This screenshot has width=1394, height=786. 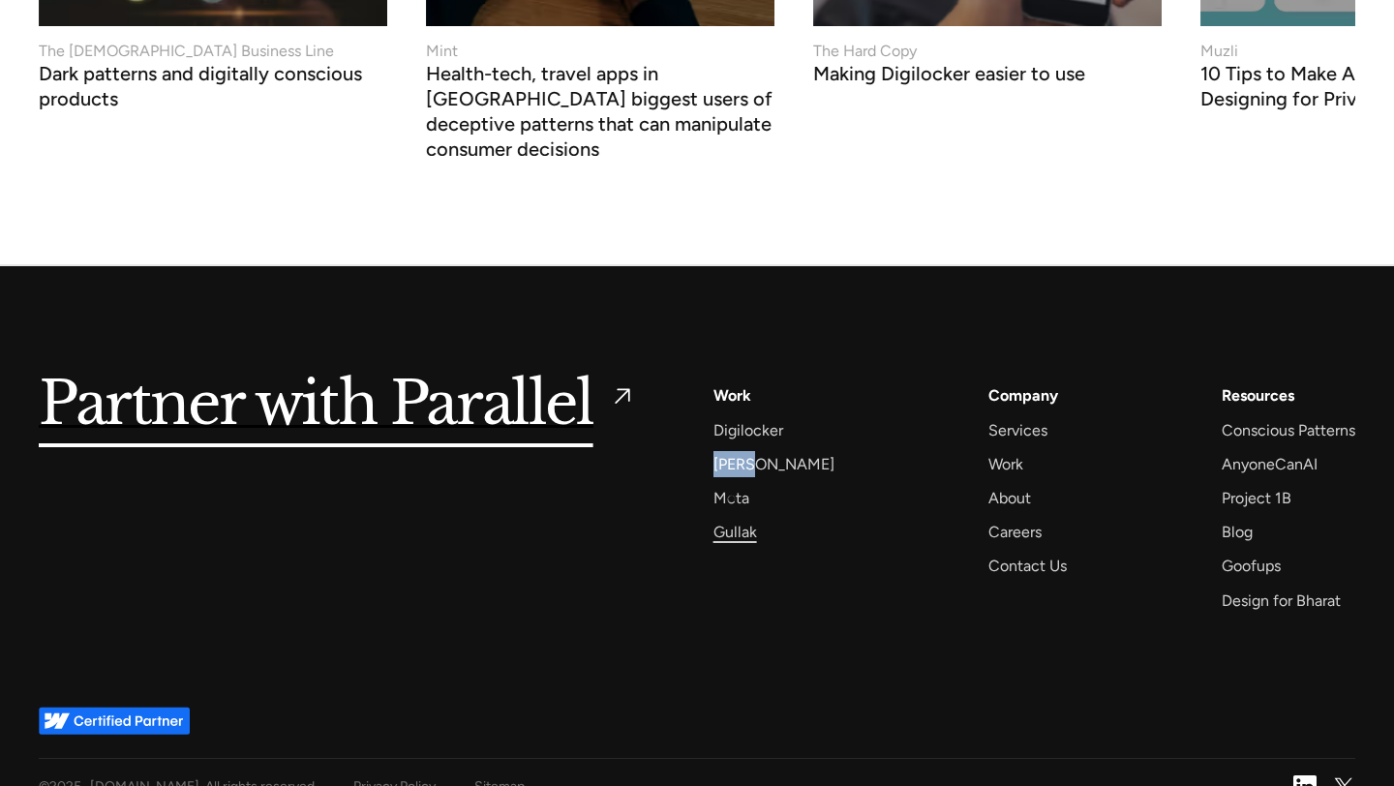 What do you see at coordinates (731, 498) in the screenshot?
I see `a: Meta` at bounding box center [731, 498].